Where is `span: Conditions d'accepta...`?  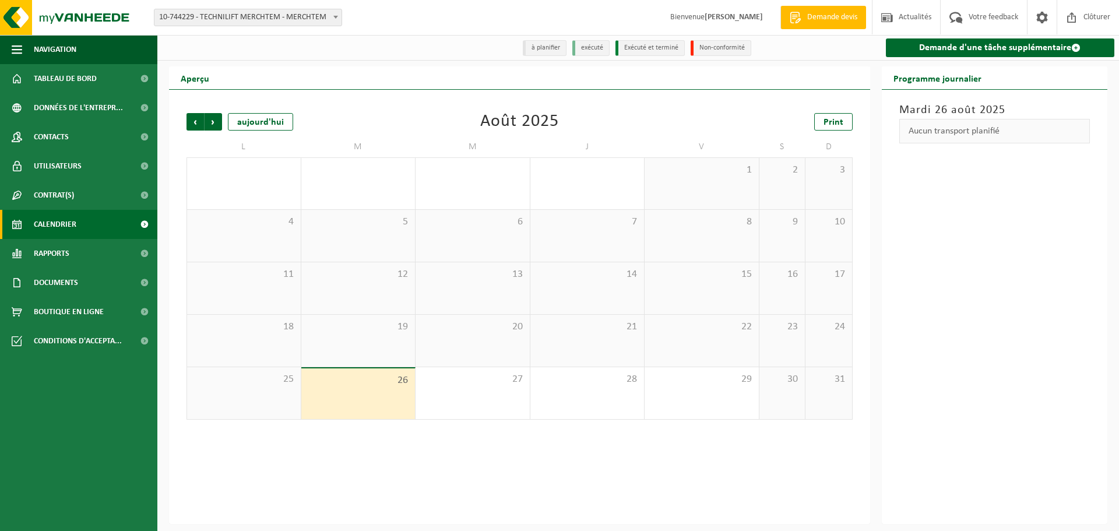
span: Conditions d'accepta... is located at coordinates (78, 341).